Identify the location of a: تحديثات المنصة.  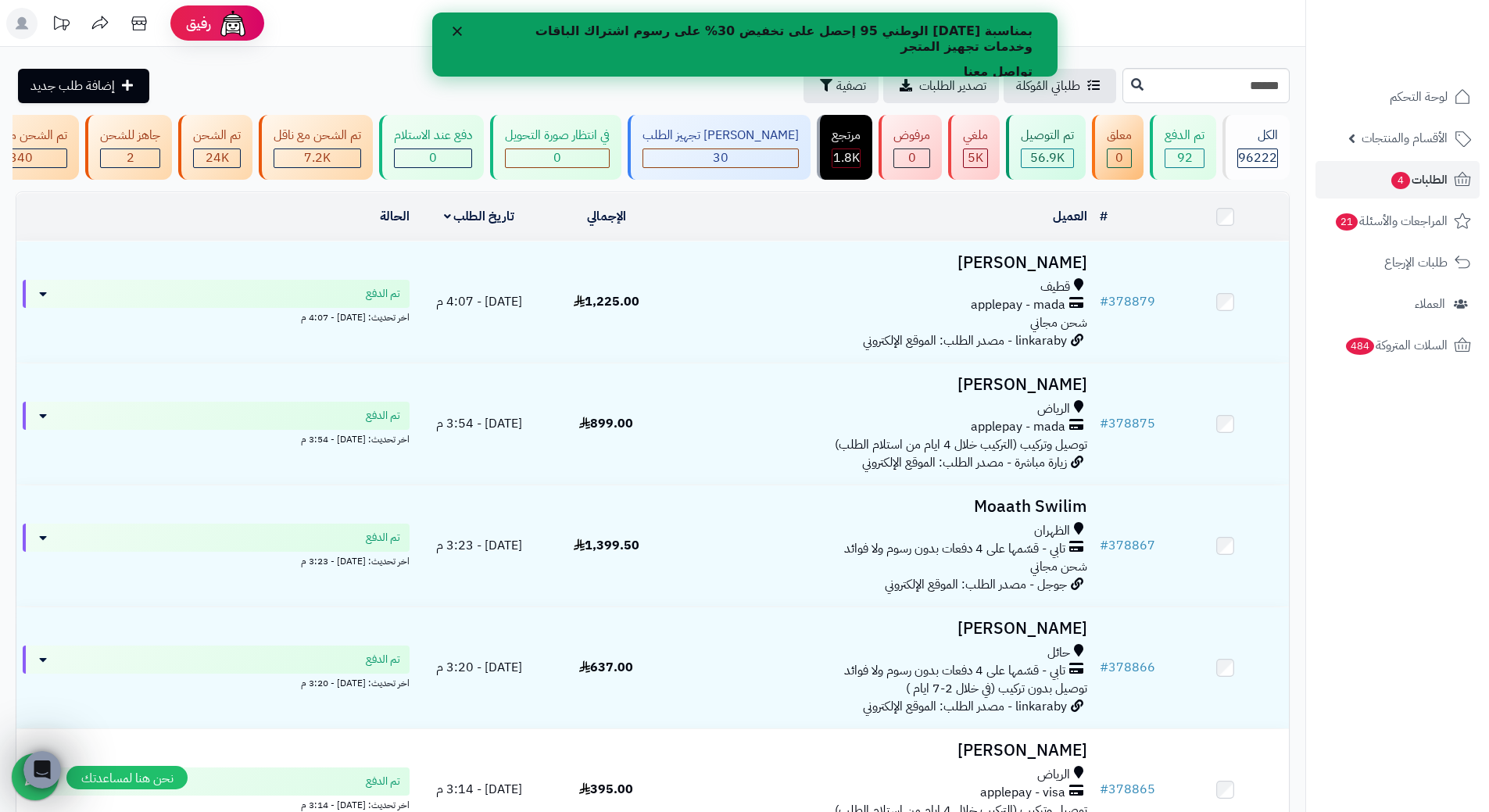
(61, 25).